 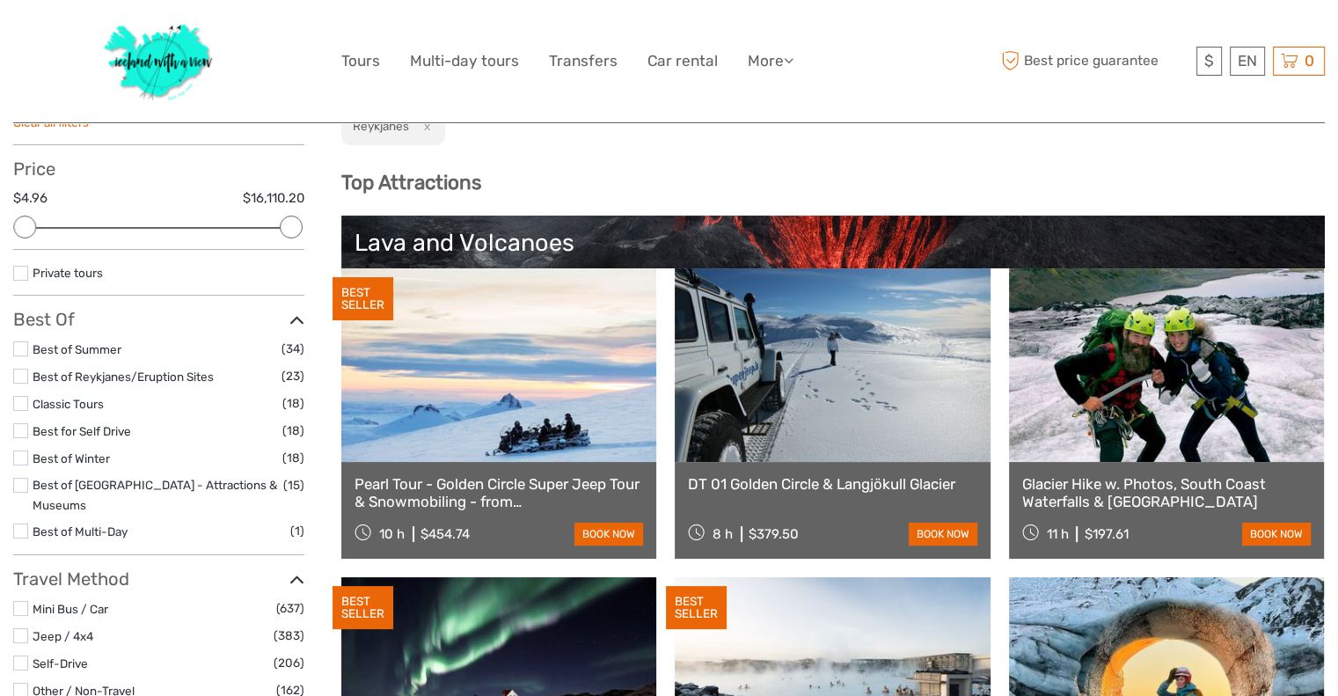 I want to click on div: EN, so click(x=1248, y=61).